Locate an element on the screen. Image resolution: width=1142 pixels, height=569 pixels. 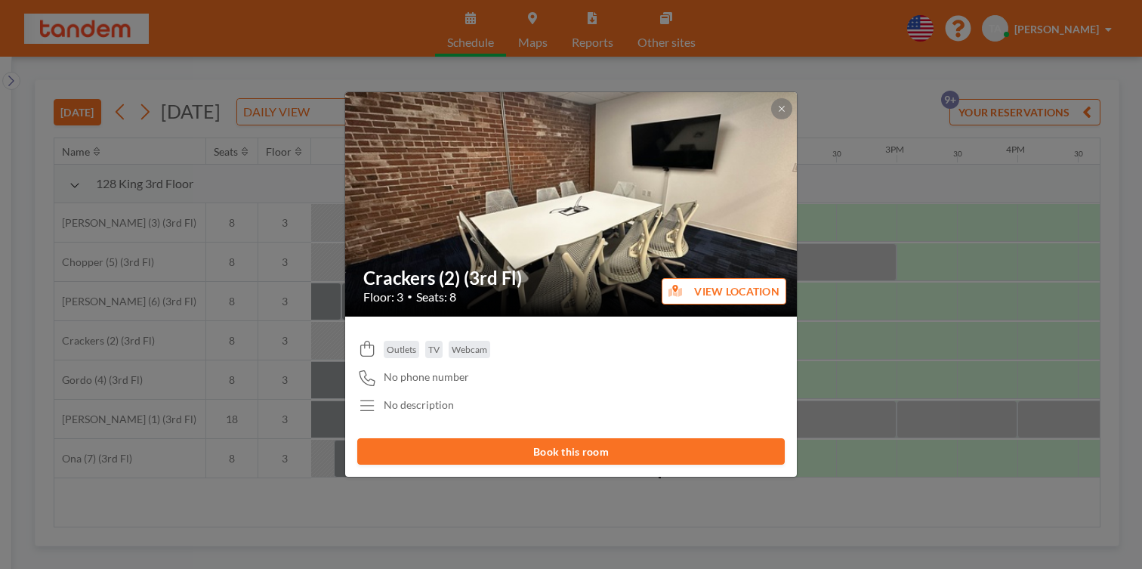
span: Seats: 8 is located at coordinates (436, 297).